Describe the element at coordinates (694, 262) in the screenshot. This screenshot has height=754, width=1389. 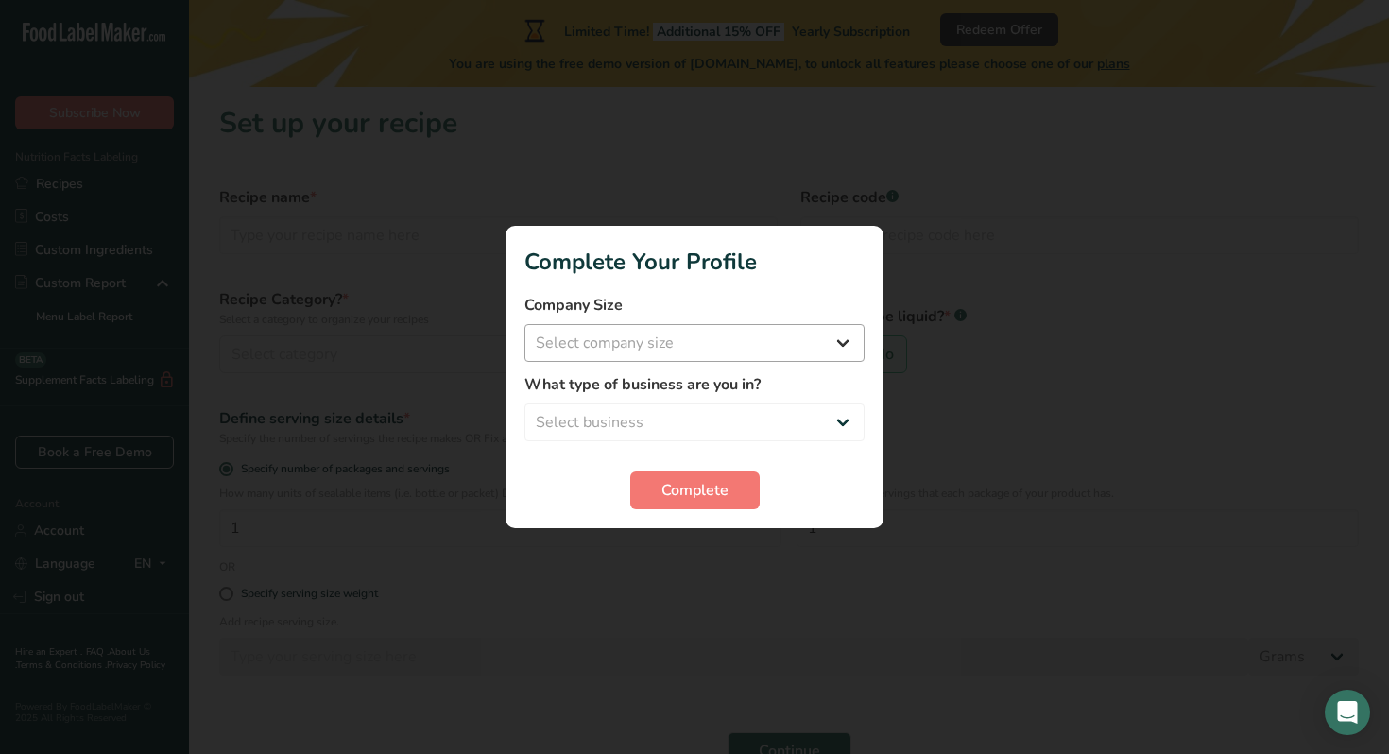
I see `h1: Complete Your Profile` at that location.